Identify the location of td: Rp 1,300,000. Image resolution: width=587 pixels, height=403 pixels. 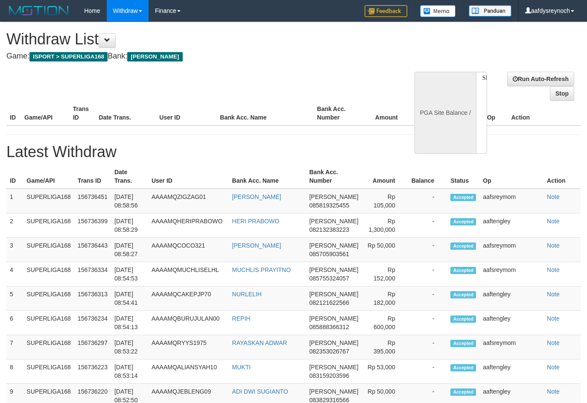
(385, 226).